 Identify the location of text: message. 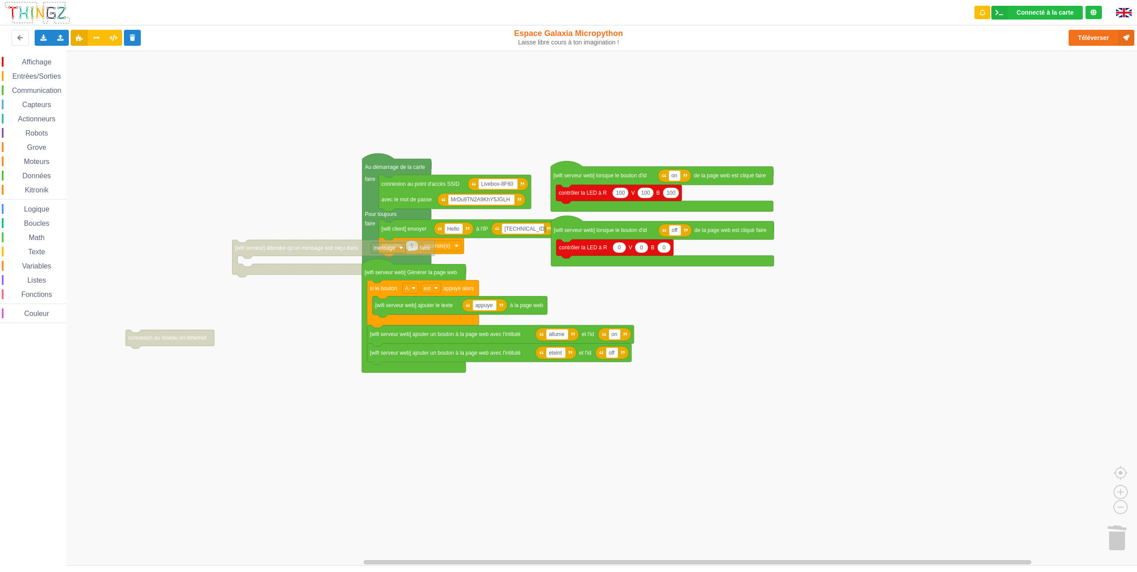
(384, 248).